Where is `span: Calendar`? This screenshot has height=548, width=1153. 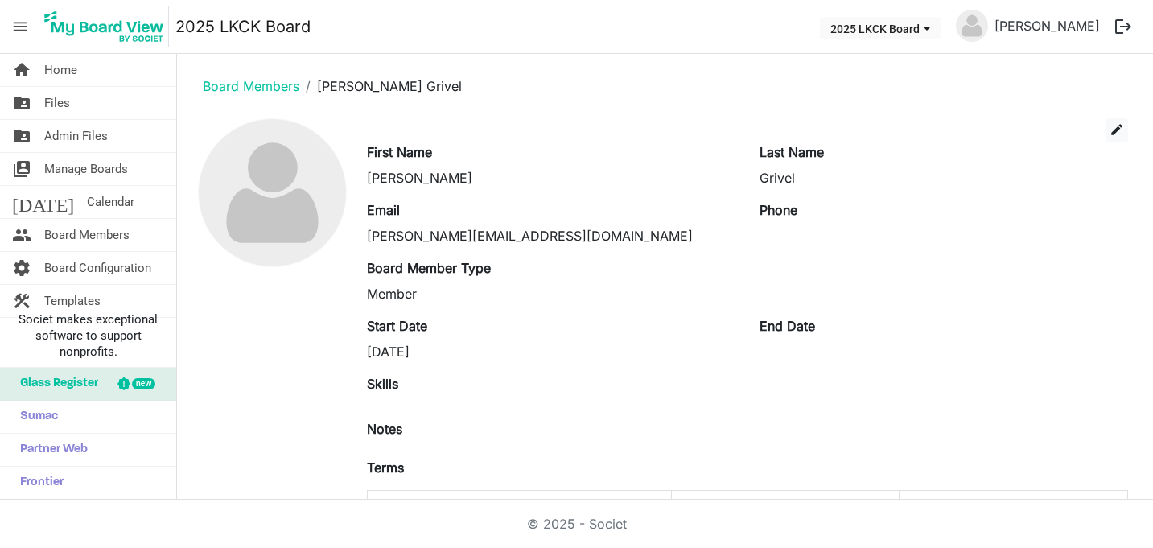 span: Calendar is located at coordinates (110, 202).